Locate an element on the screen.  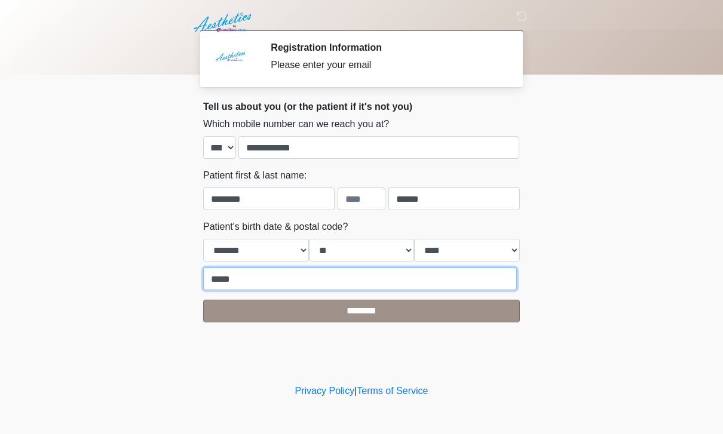
h2: Registration Information is located at coordinates (386, 47).